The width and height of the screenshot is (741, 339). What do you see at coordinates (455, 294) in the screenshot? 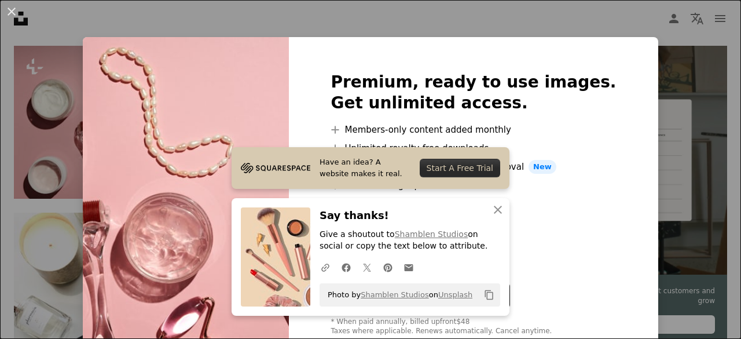
I see `a: Unsplash` at bounding box center [455, 294].